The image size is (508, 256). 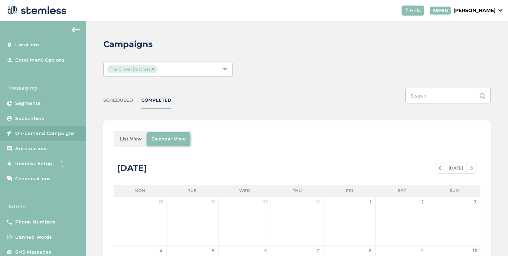 I want to click on span: 31, so click(x=318, y=202).